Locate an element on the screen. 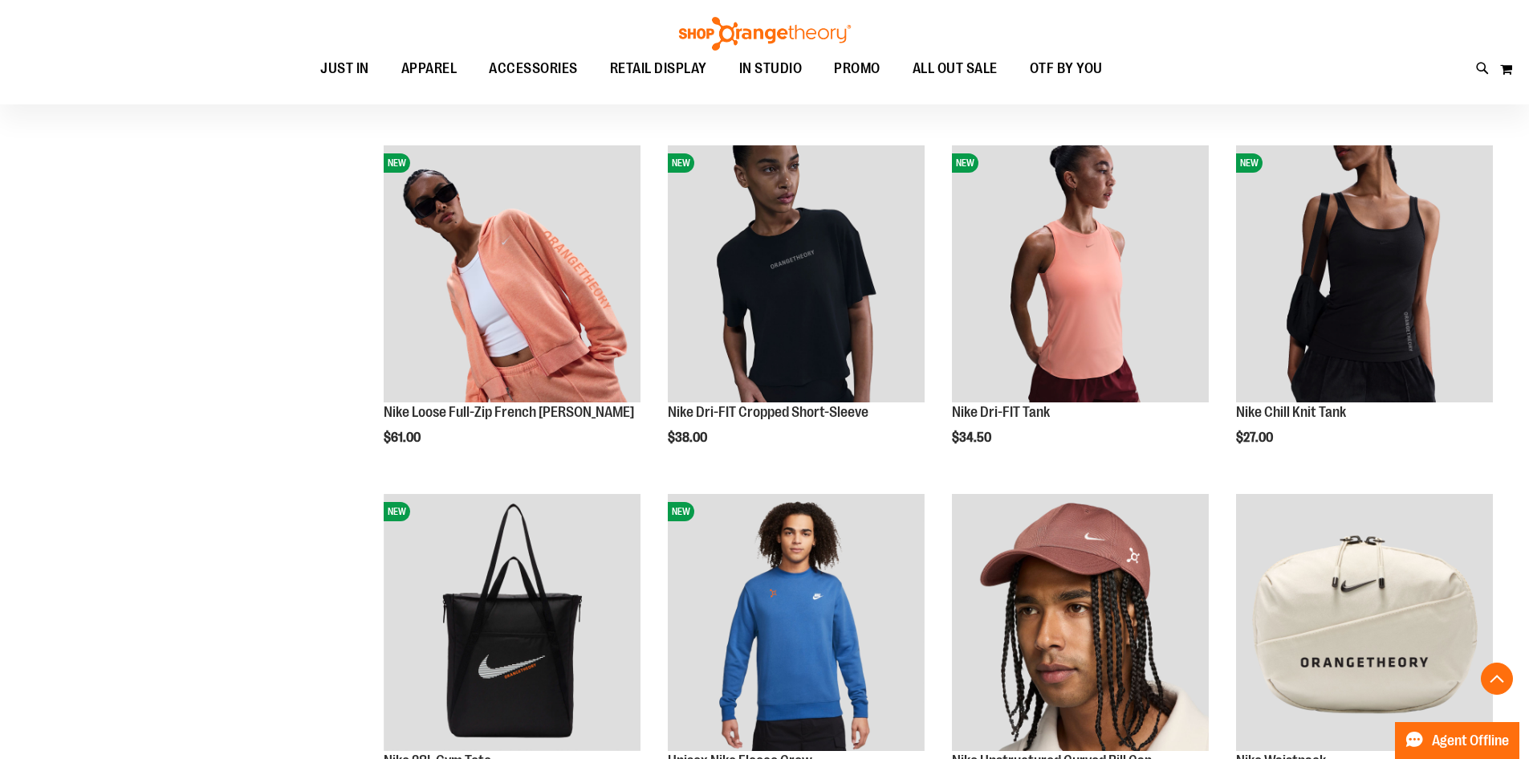 This screenshot has width=1529, height=759. img: Nike Dri-FIT Tank is located at coordinates (1081, 274).